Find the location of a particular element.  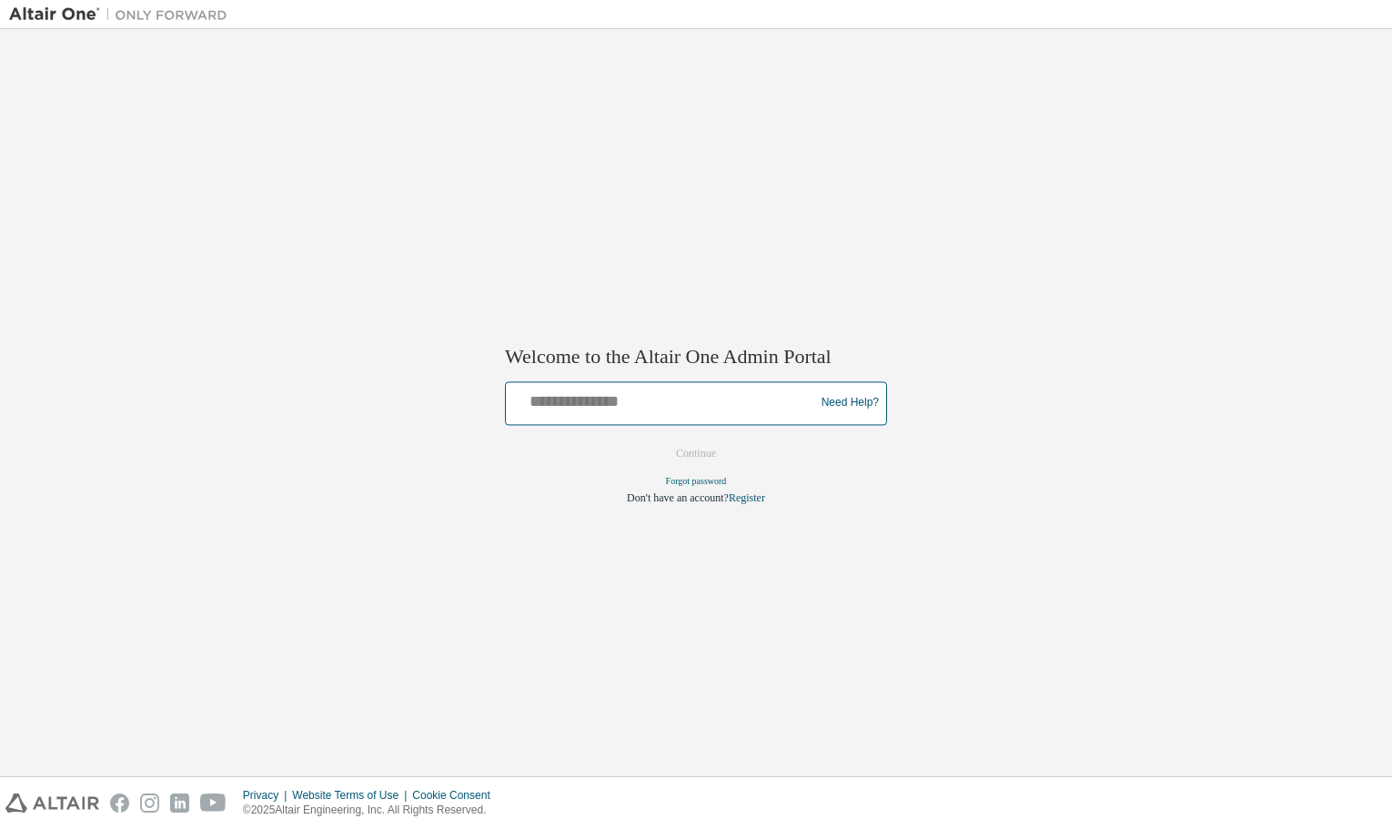

img: Altair One is located at coordinates (123, 15).